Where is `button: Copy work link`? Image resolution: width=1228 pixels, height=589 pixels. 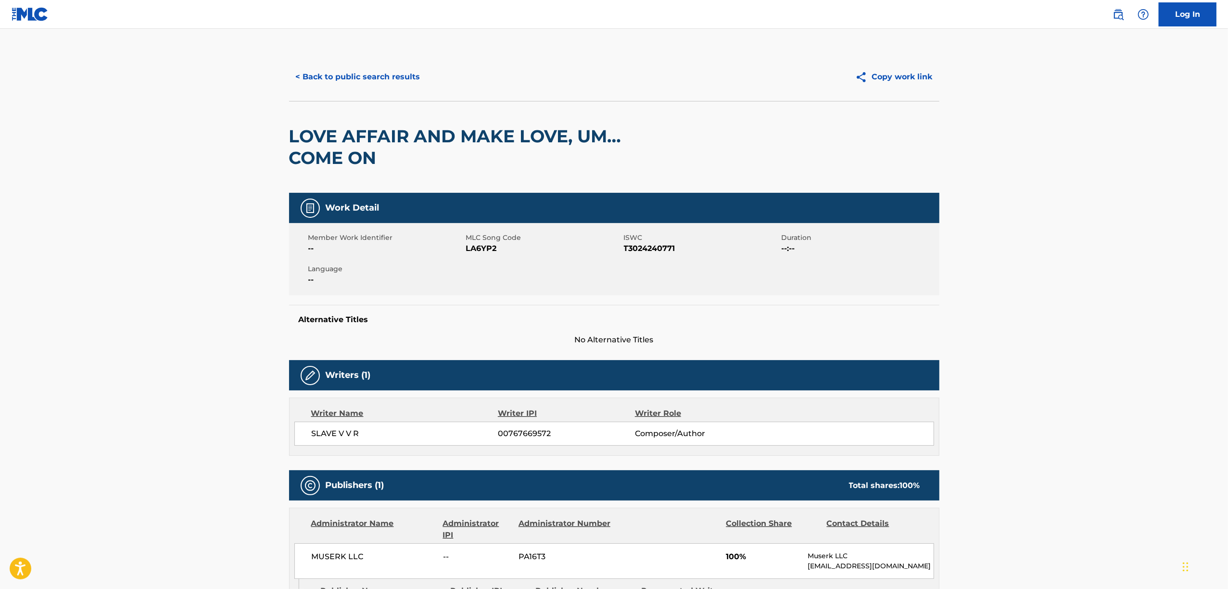
button: Copy work link is located at coordinates (893, 77).